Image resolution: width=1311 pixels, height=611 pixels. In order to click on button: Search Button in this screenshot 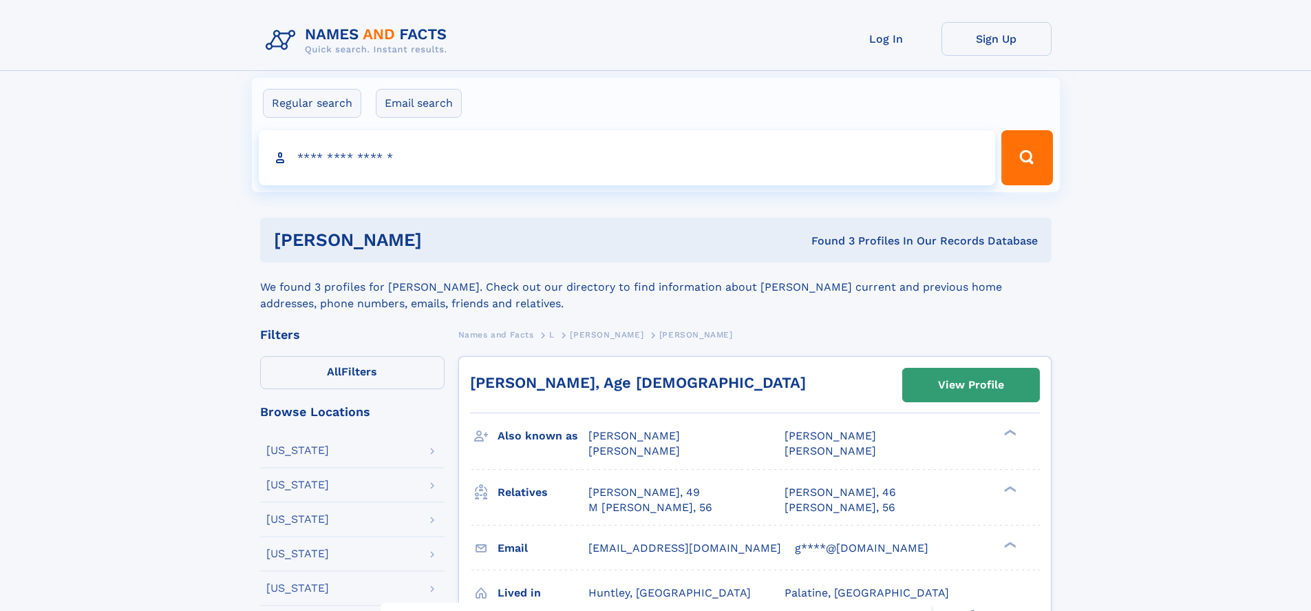, I will do `click(1027, 158)`.